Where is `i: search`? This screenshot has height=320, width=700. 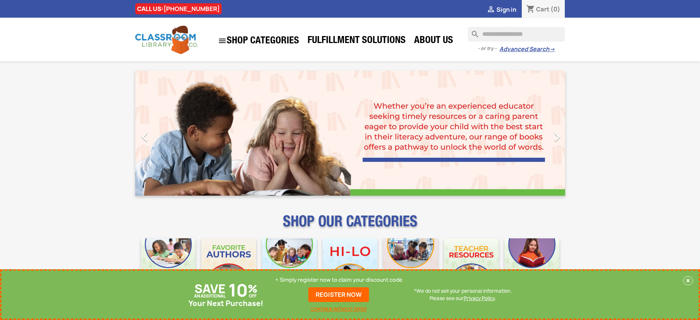 i: search is located at coordinates (472, 31).